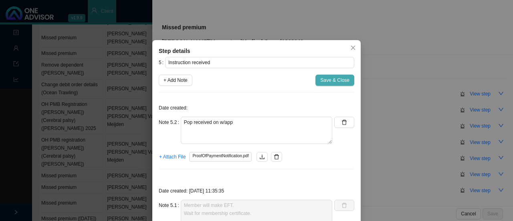 The height and width of the screenshot is (221, 513). What do you see at coordinates (257, 130) in the screenshot?
I see `textarea: Pop received on w/app` at bounding box center [257, 130].